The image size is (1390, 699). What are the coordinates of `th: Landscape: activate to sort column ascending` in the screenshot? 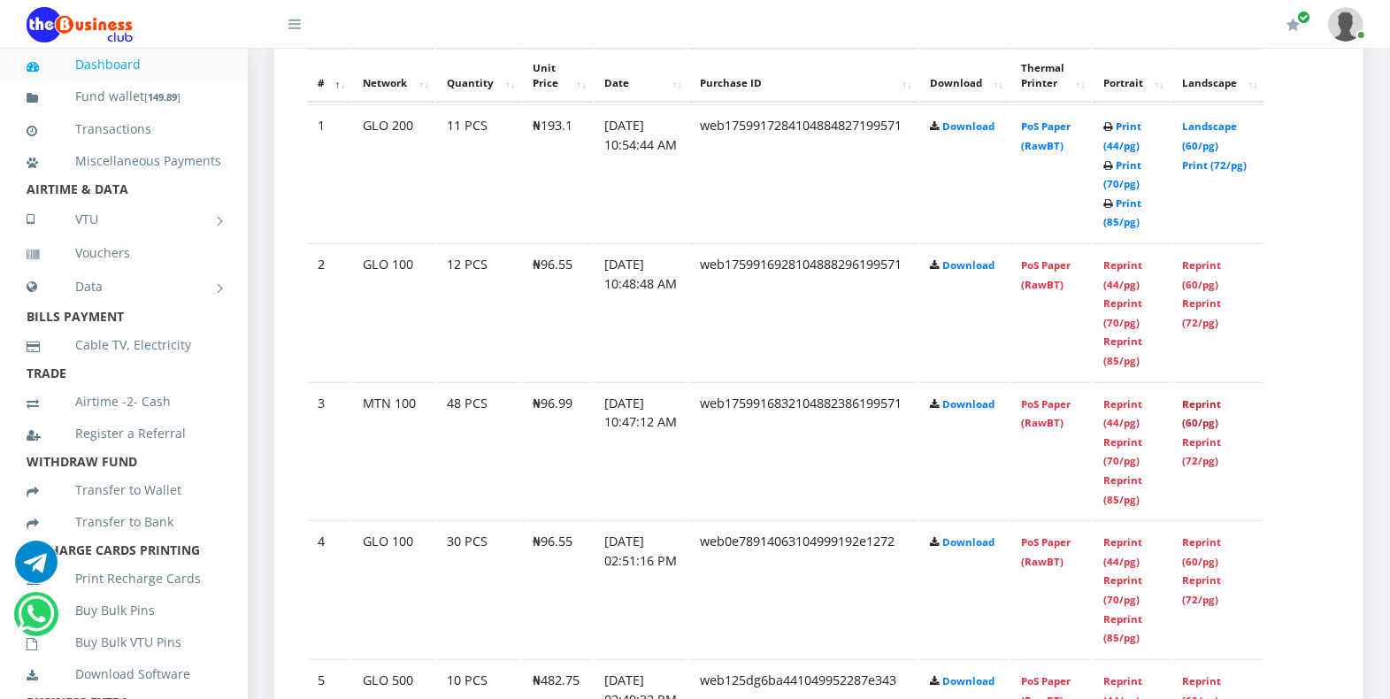 It's located at (1217, 76).